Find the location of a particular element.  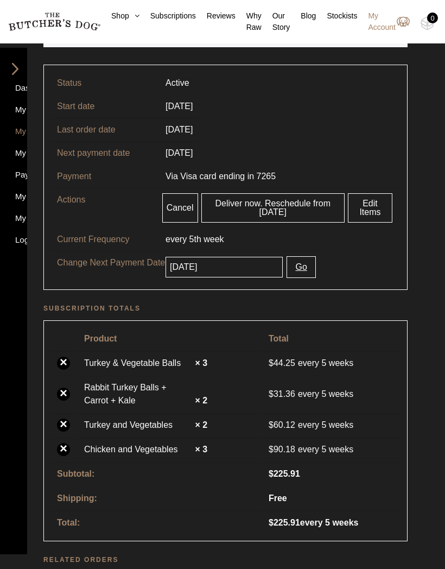

a: My Details is located at coordinates (14, 197).